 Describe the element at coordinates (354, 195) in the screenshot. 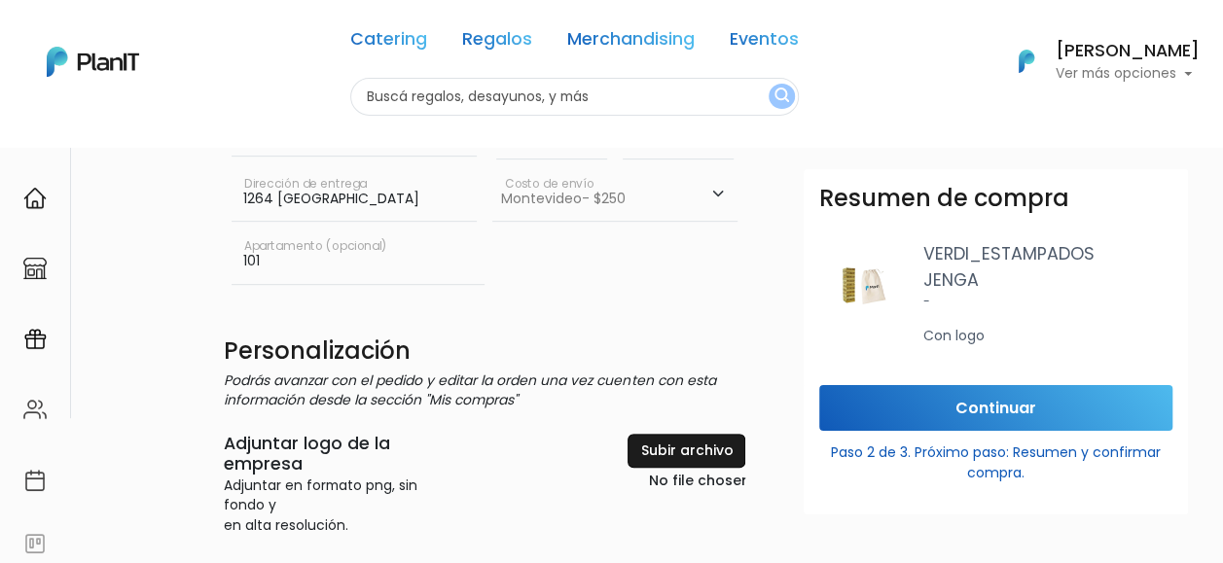

I see `input: Dirección de entrega` at that location.